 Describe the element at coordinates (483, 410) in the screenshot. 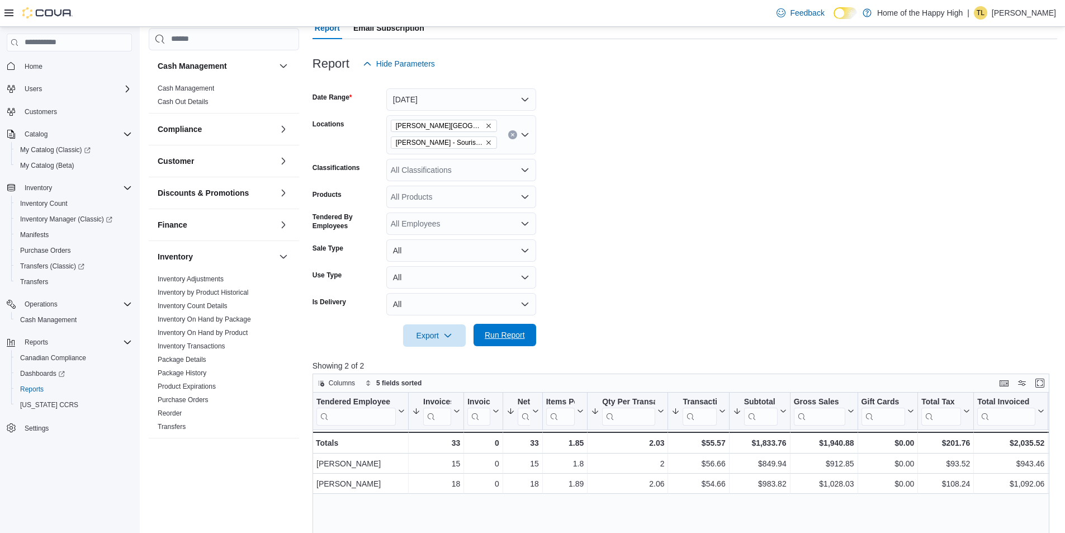

I see `button: Invoices Ref` at that location.